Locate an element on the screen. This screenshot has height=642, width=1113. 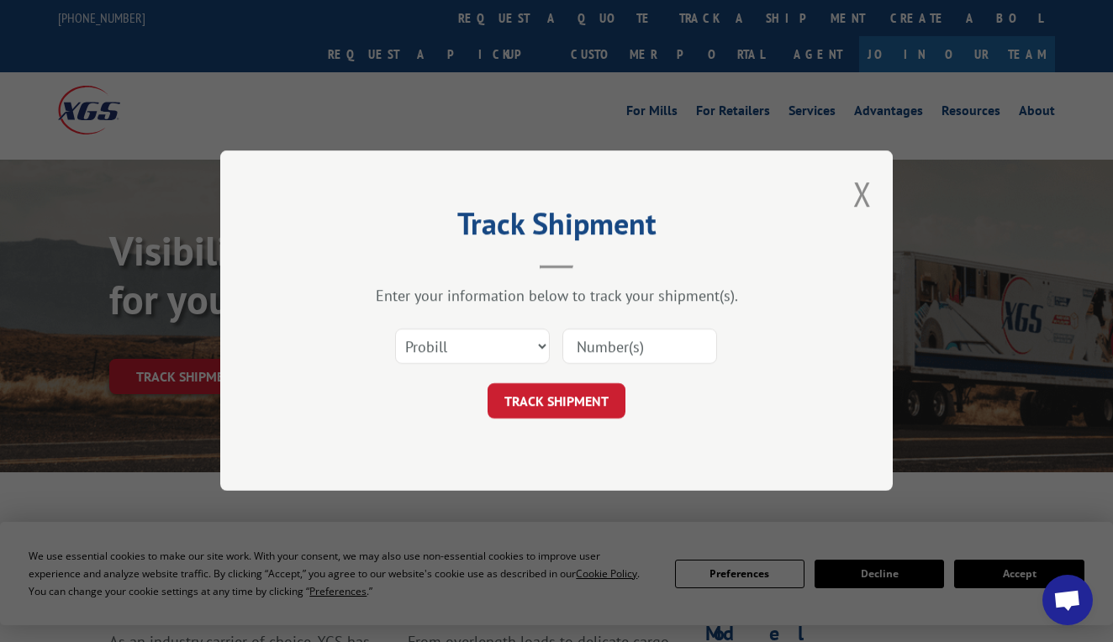
h2: Track Shipment is located at coordinates (556, 228).